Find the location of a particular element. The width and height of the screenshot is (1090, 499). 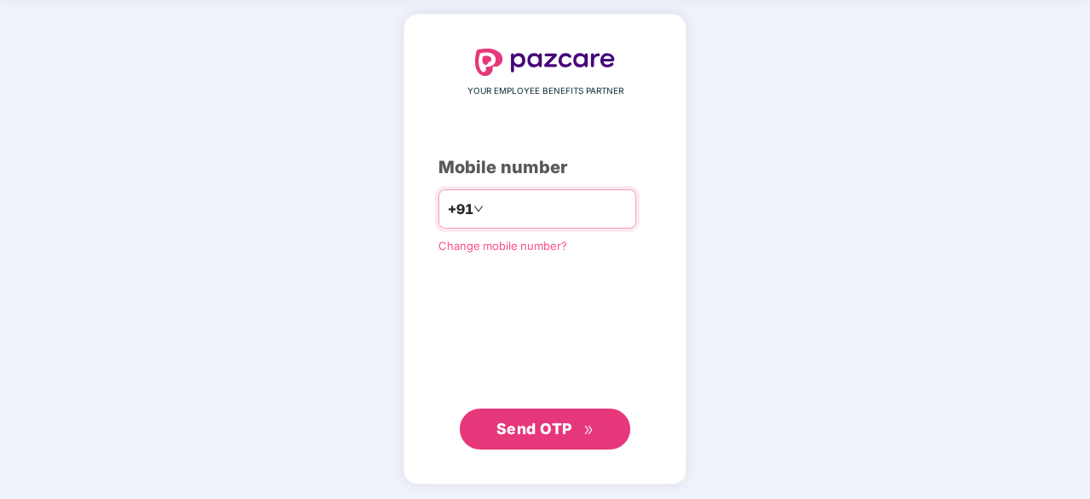

span: down is located at coordinates (478, 209).